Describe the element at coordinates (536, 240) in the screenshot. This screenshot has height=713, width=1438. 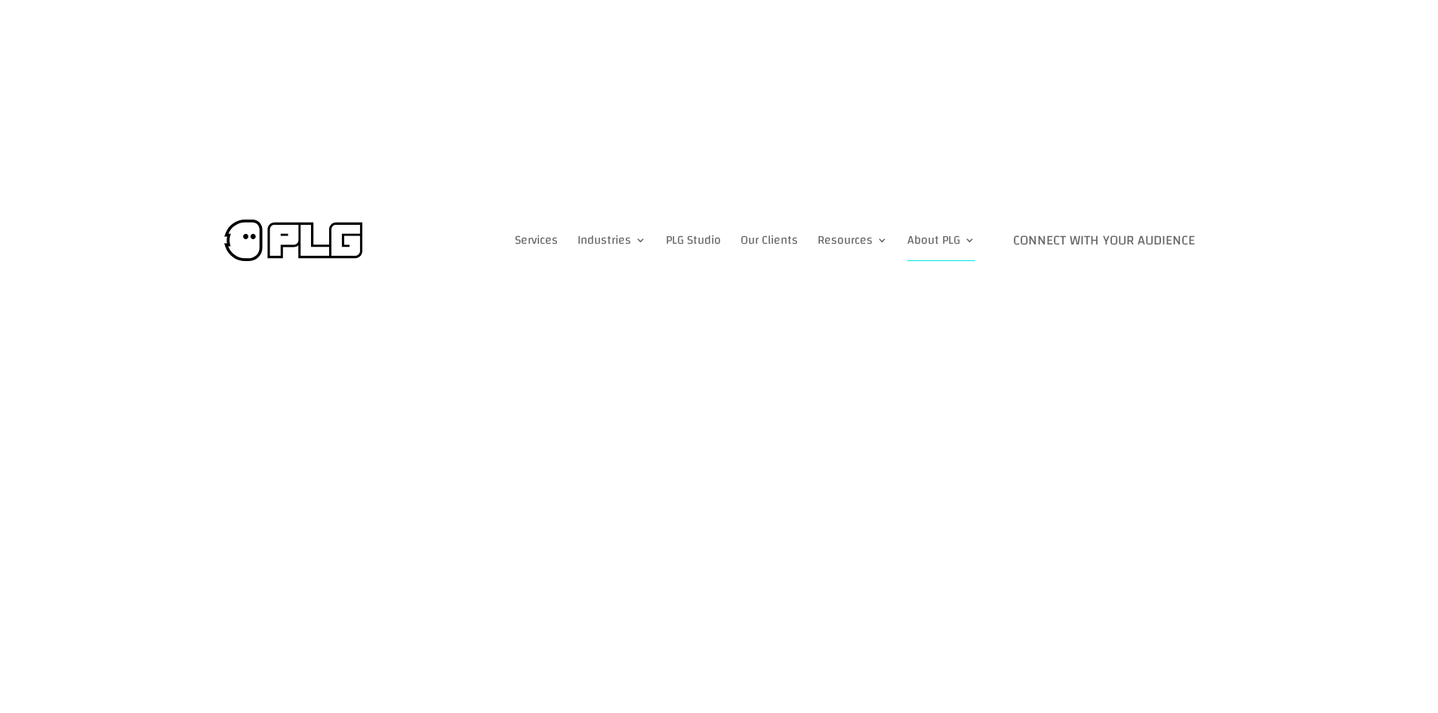
I see `a: Services` at that location.